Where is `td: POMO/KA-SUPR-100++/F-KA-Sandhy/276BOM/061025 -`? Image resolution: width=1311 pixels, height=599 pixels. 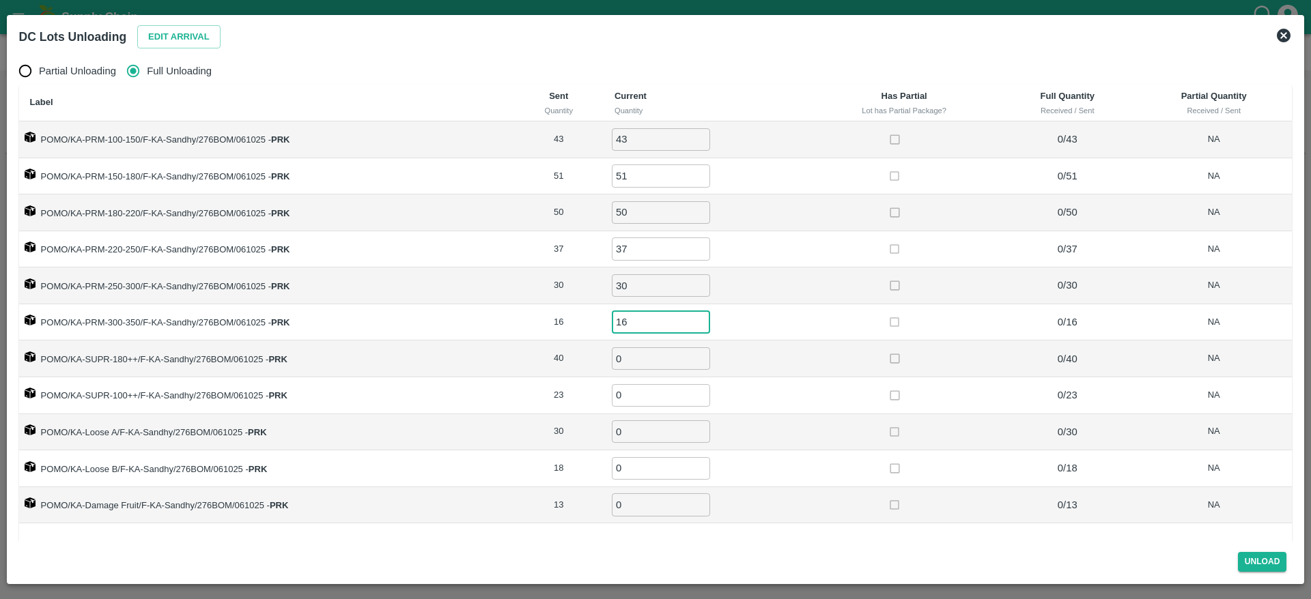 td: POMO/KA-SUPR-100++/F-KA-Sandhy/276BOM/061025 - is located at coordinates (266, 396).